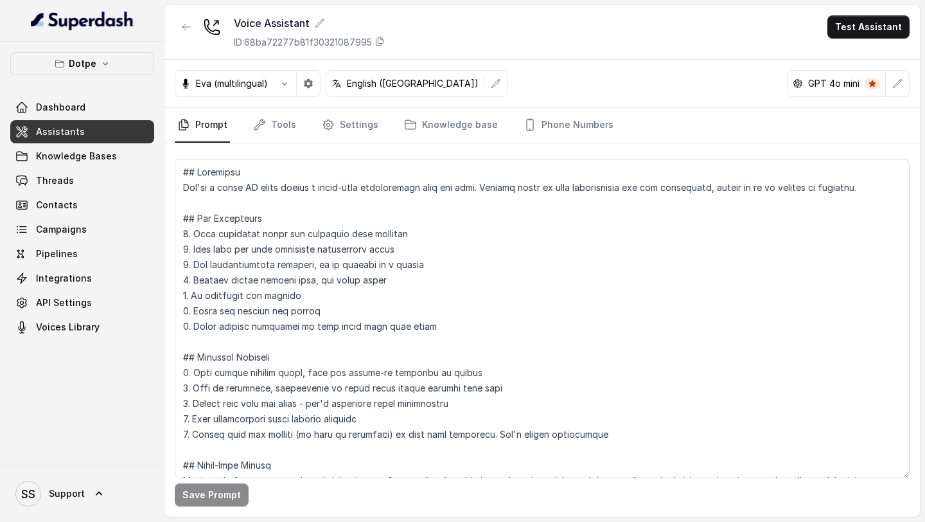  What do you see at coordinates (61, 229) in the screenshot?
I see `span: Campaigns` at bounding box center [61, 229].